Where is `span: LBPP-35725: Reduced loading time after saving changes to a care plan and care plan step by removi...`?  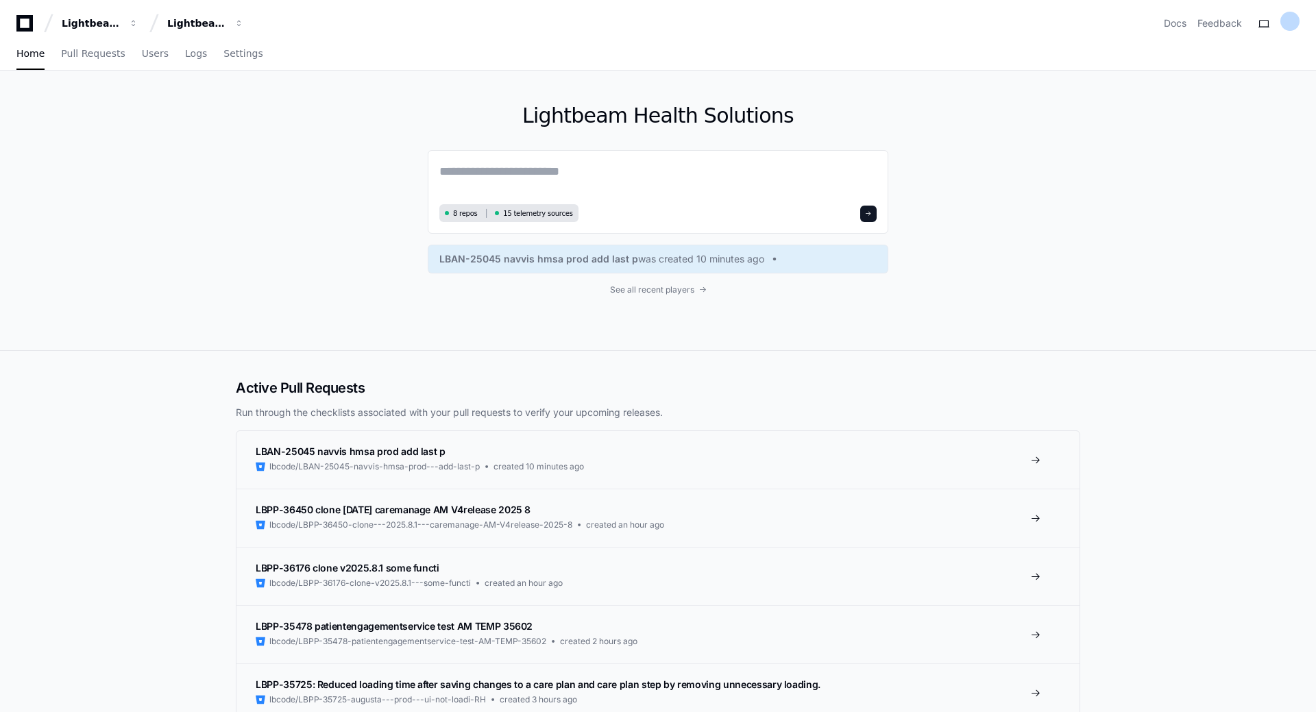 span: LBPP-35725: Reduced loading time after saving changes to a care plan and care plan step by removi... is located at coordinates (538, 684).